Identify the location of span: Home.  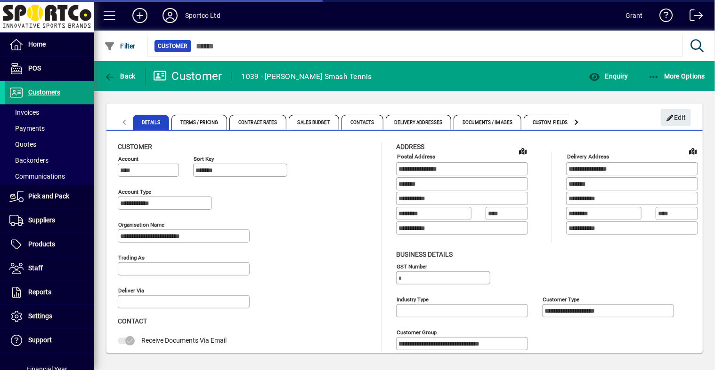
(37, 44).